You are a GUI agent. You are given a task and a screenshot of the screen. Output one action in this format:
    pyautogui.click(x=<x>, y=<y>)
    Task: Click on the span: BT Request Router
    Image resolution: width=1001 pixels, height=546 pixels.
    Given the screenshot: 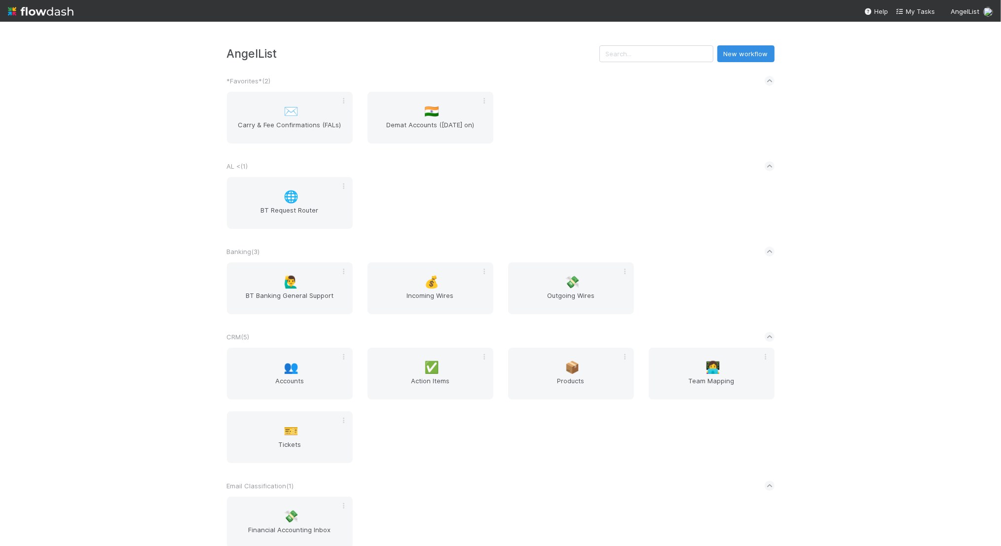 What is the action you would take?
    pyautogui.click(x=289, y=215)
    